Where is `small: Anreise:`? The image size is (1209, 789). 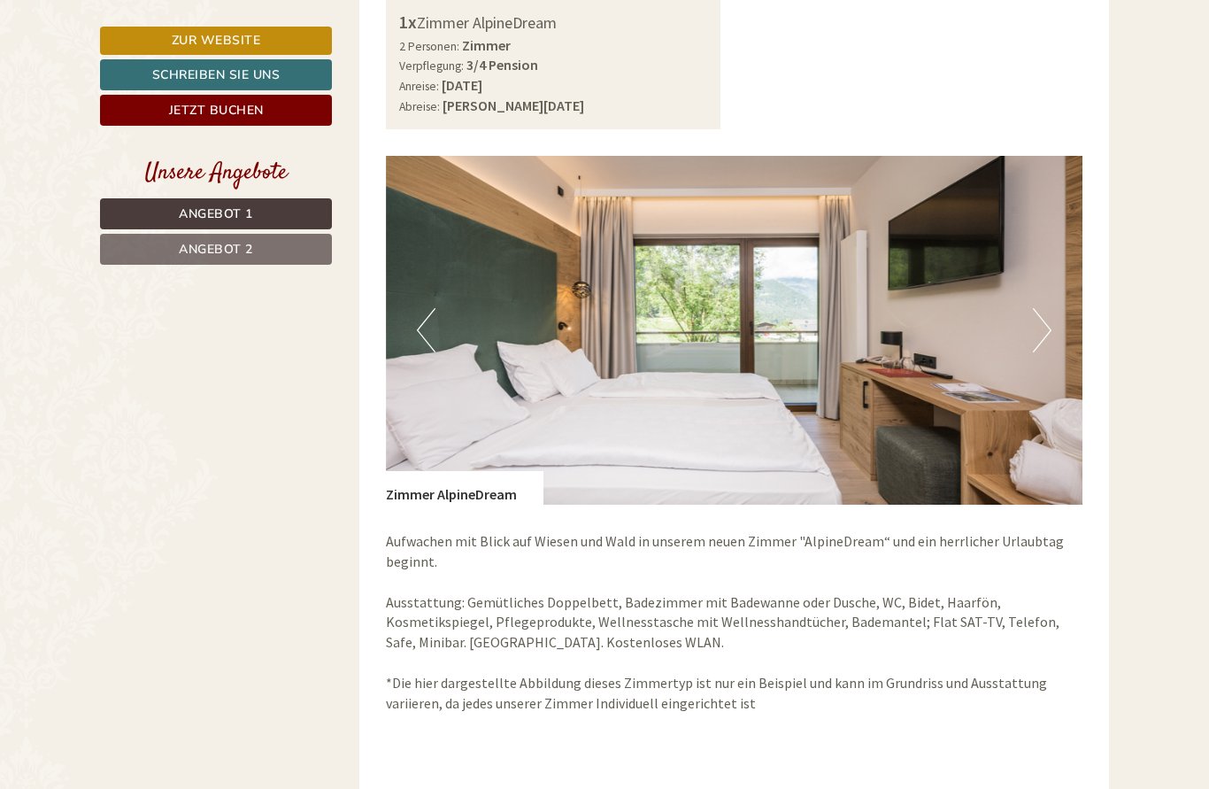
small: Anreise: is located at coordinates (419, 86).